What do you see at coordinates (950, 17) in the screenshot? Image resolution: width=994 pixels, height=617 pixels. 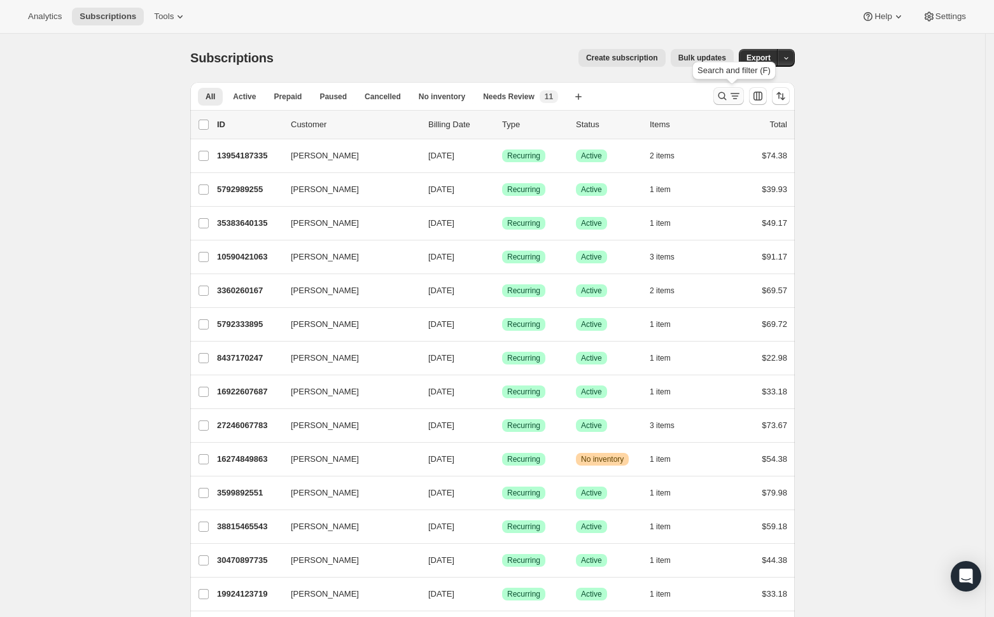 I see `span: Settings` at bounding box center [950, 17].